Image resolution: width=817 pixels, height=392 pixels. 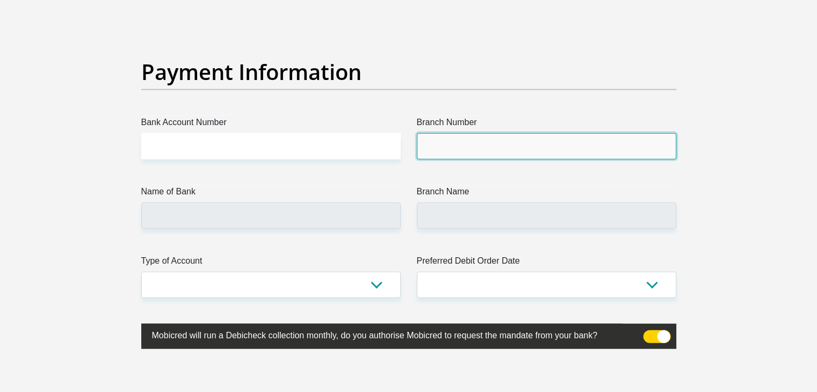 What do you see at coordinates (409, 72) in the screenshot?
I see `h2: Payment Information` at bounding box center [409, 72].